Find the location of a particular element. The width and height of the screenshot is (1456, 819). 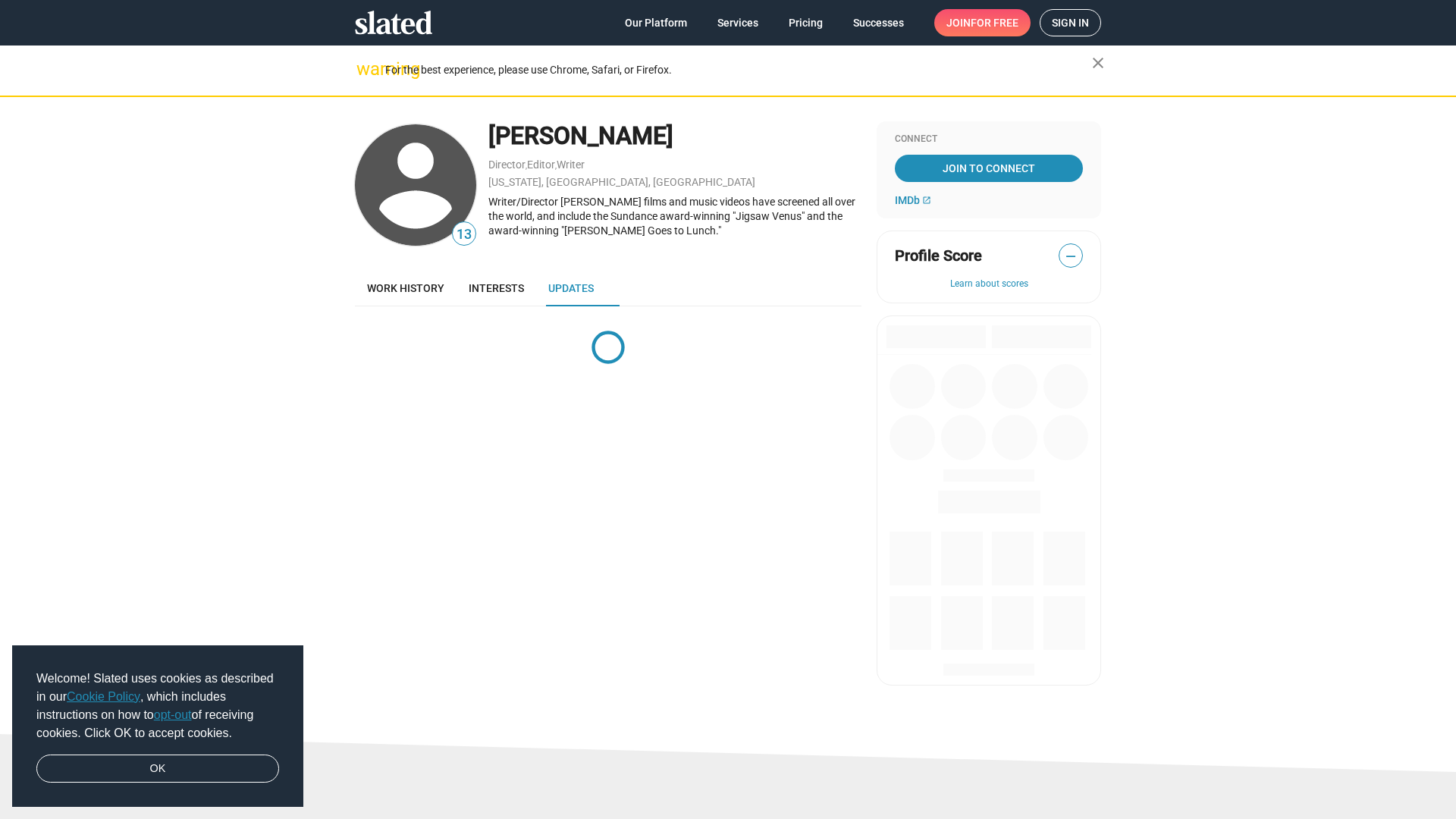

span: for free is located at coordinates (993, 22).